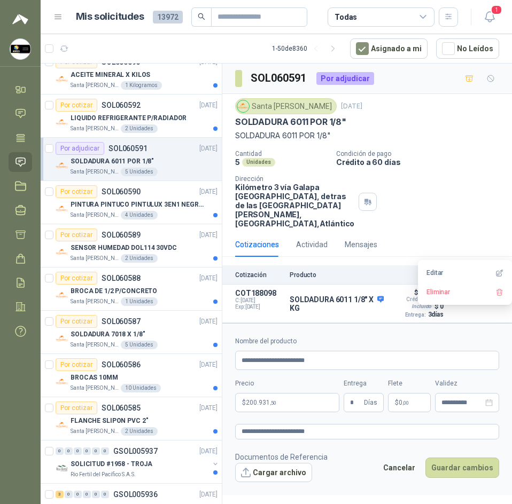  What do you see at coordinates (59, 494) in the screenshot?
I see `div: 3` at bounding box center [59, 494].